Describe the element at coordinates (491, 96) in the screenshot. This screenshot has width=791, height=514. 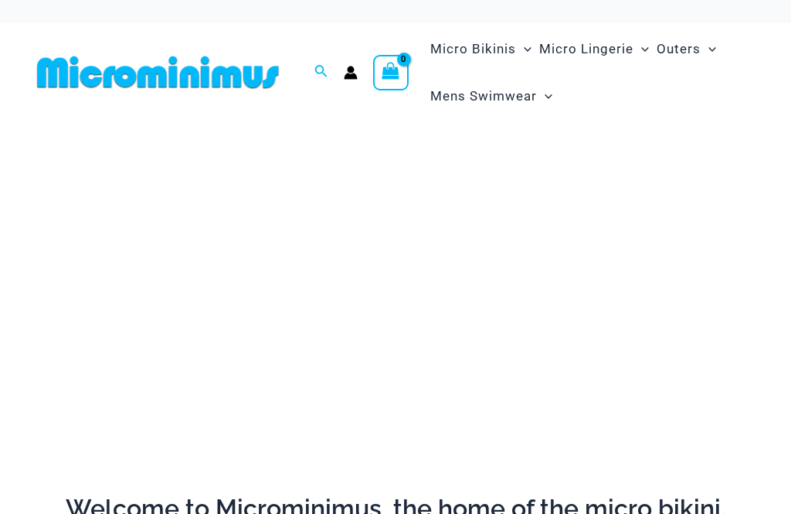
I see `a: Mens SwimwearMenu ToggleMenu Toggle` at that location.